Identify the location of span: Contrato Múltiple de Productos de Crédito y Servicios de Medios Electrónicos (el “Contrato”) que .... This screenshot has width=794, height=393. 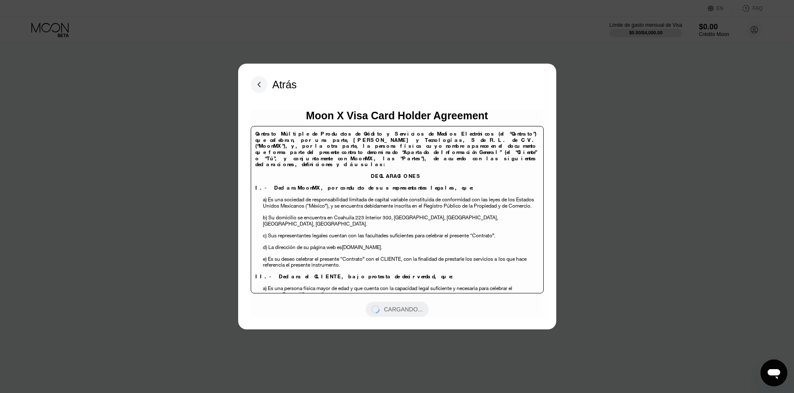
(396, 137).